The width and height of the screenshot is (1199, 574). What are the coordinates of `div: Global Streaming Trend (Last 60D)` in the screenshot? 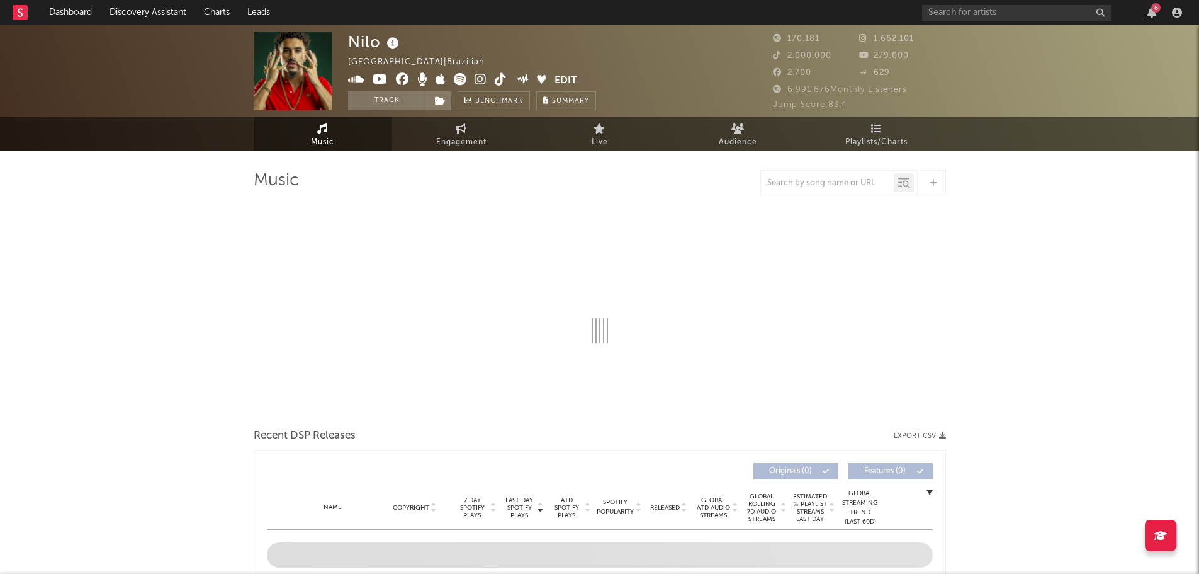 It's located at (861, 507).